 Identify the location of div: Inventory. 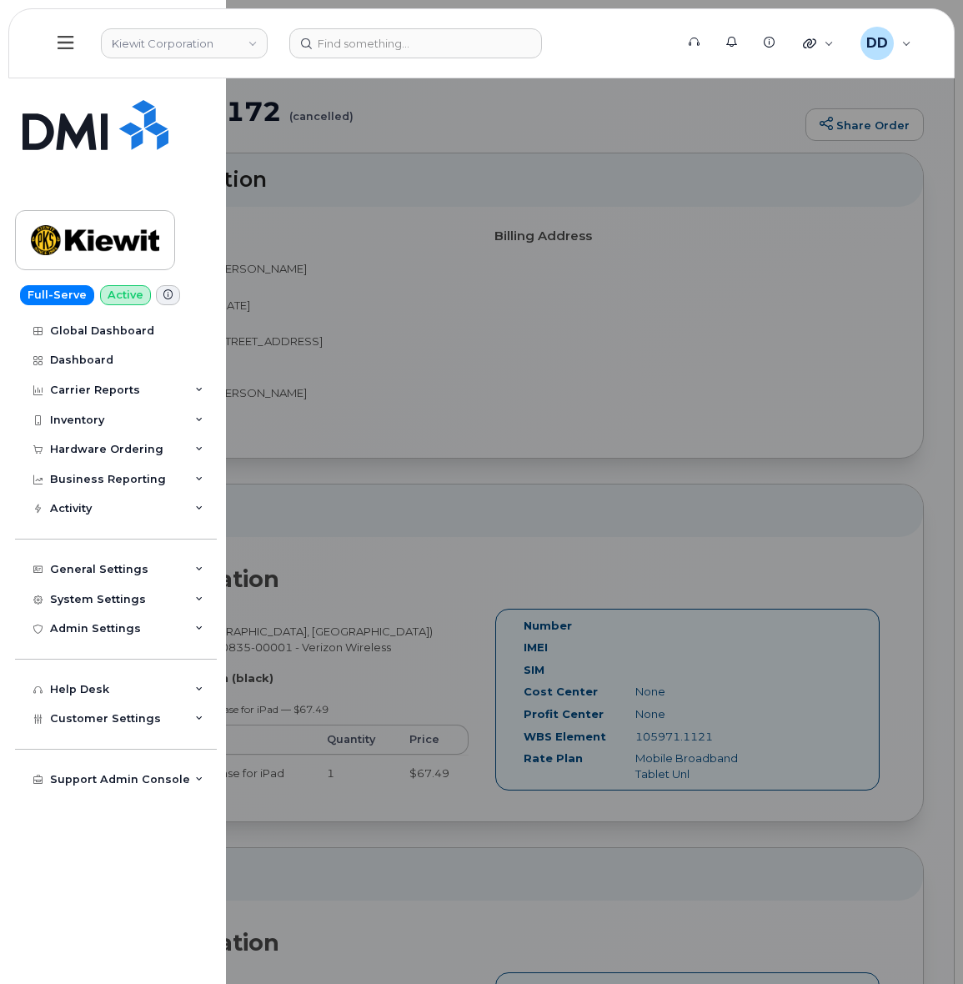
(77, 420).